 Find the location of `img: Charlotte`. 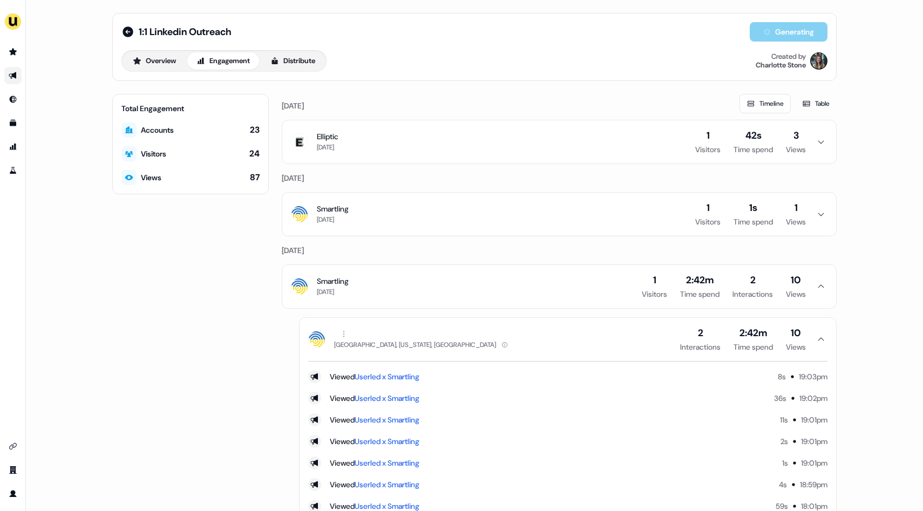

img: Charlotte is located at coordinates (819, 61).